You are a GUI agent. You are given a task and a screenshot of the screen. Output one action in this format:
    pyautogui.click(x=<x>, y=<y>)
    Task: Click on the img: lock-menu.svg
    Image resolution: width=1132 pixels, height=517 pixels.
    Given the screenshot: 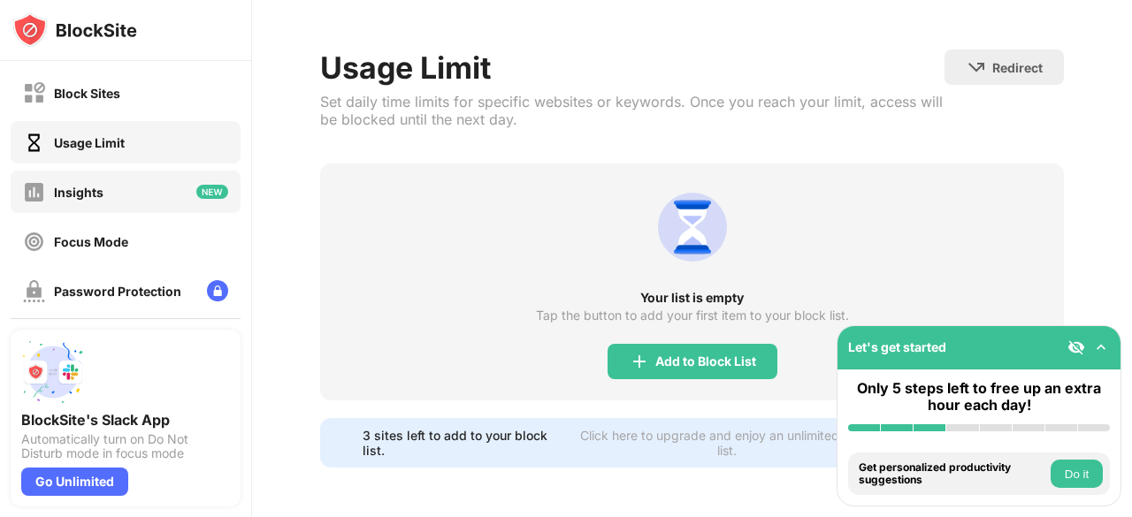 What is the action you would take?
    pyautogui.click(x=218, y=291)
    